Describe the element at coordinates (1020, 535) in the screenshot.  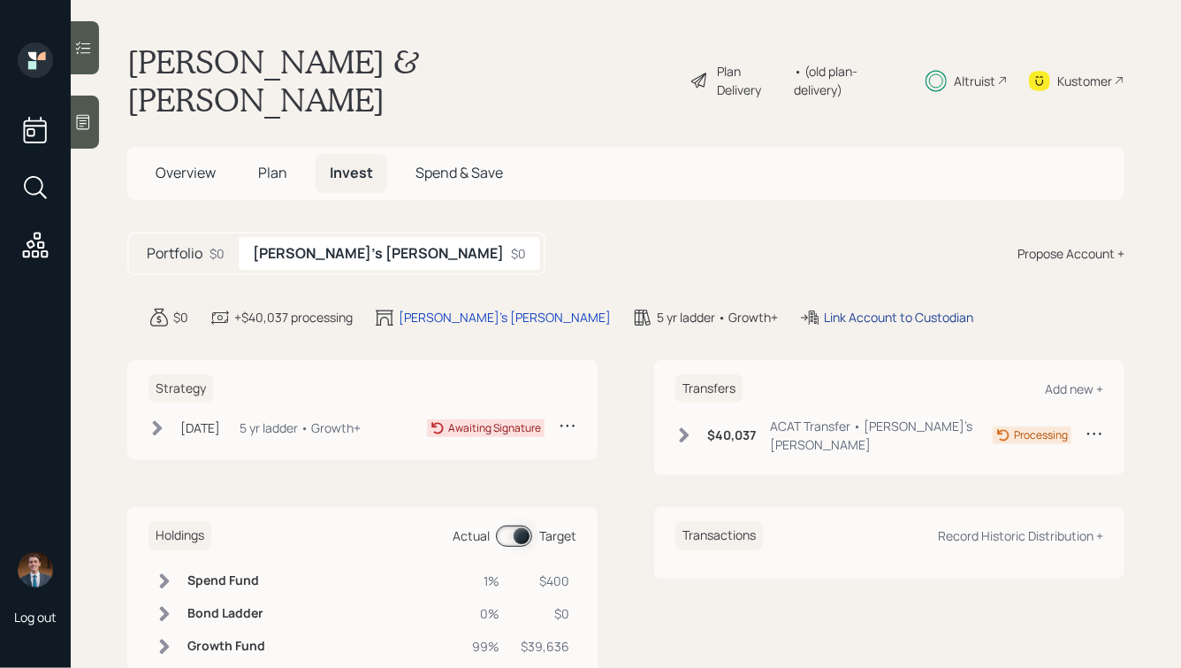
I see `div: Record Historic Distribution +` at that location.